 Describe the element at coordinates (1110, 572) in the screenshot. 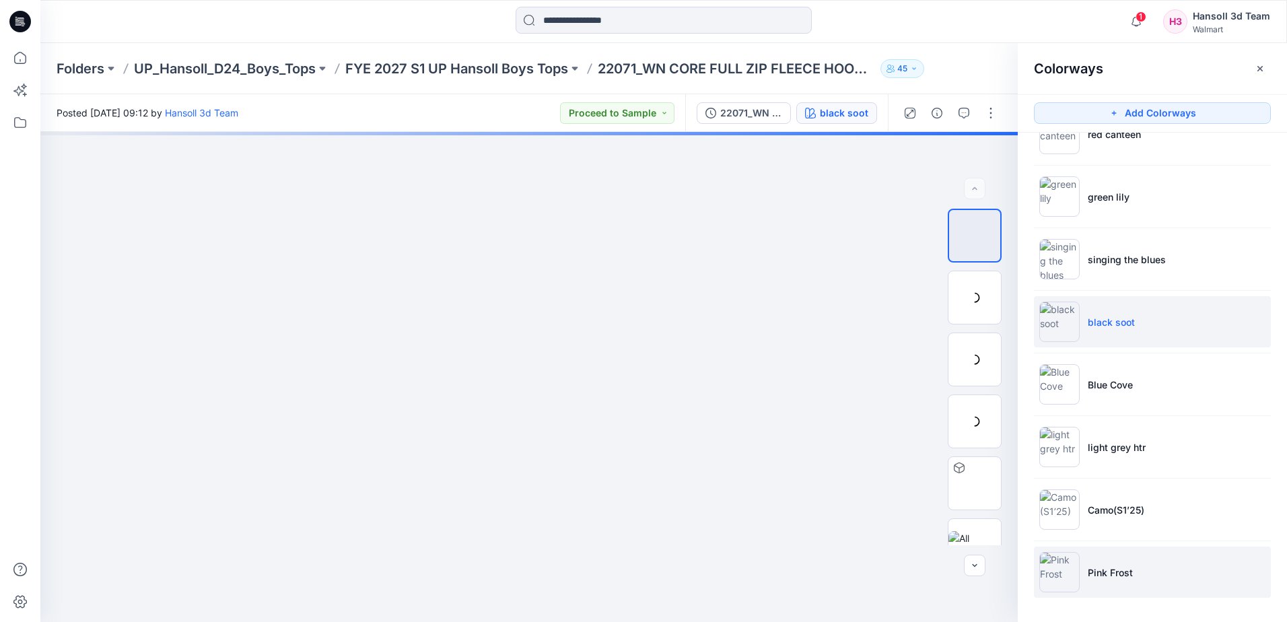

I see `p: Pink Frost` at that location.